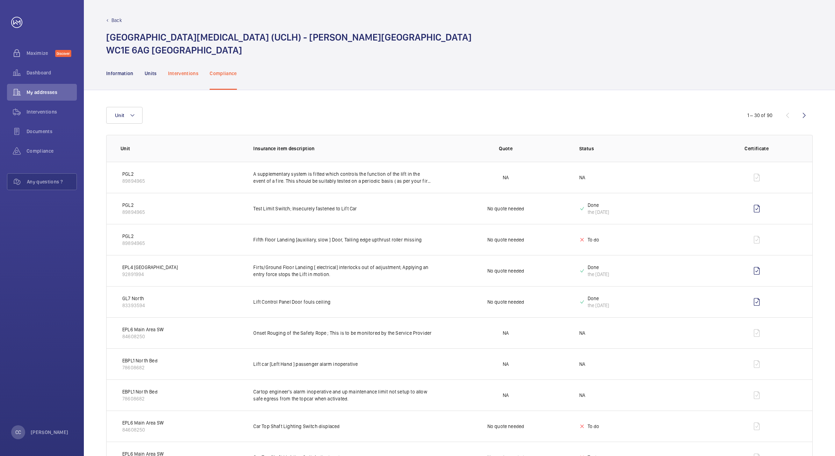 This screenshot has height=456, width=835. Describe the element at coordinates (183, 73) in the screenshot. I see `p: Interventions` at that location.